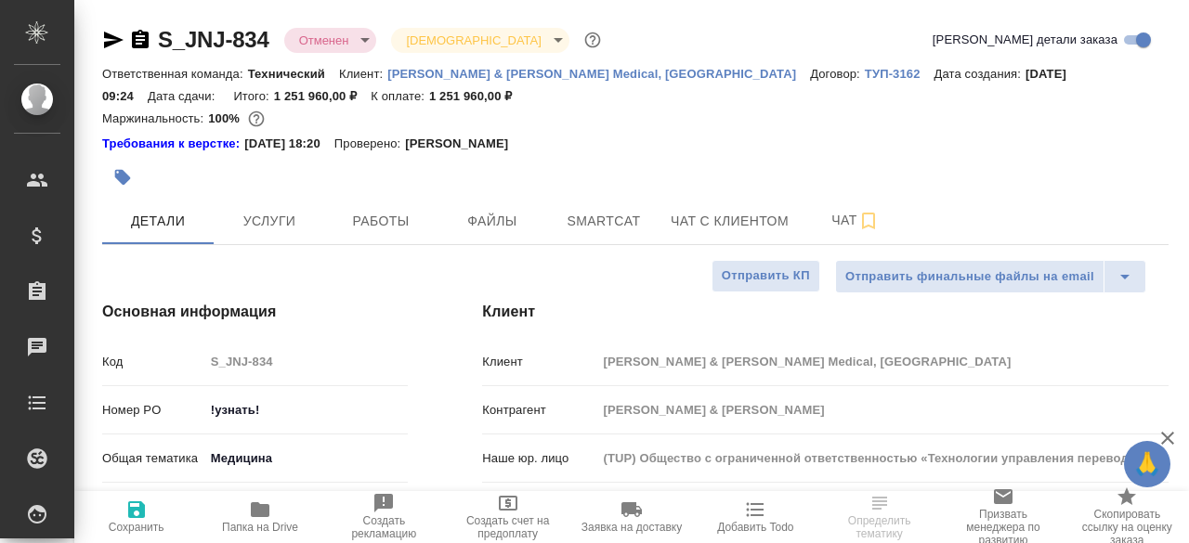 This screenshot has height=543, width=1189. I want to click on a: S_JNJ-834, so click(214, 39).